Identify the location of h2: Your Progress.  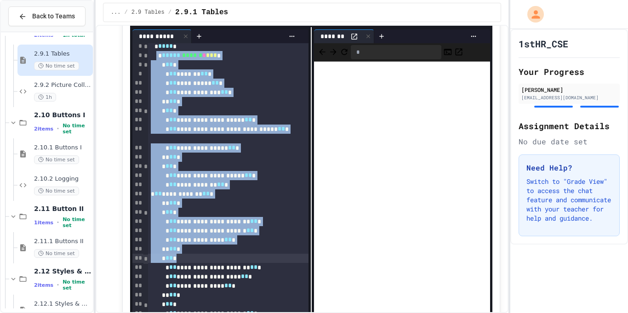
(570, 72).